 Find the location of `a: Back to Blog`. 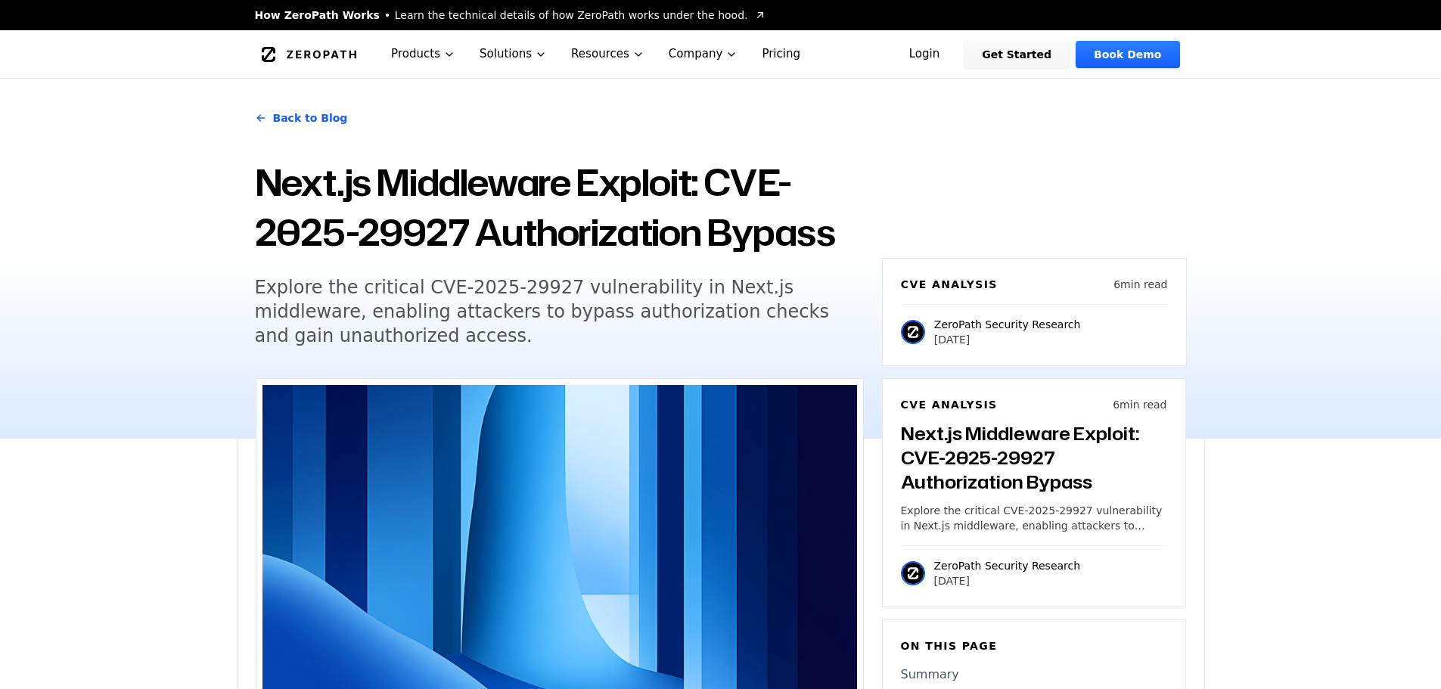

a: Back to Blog is located at coordinates (301, 118).